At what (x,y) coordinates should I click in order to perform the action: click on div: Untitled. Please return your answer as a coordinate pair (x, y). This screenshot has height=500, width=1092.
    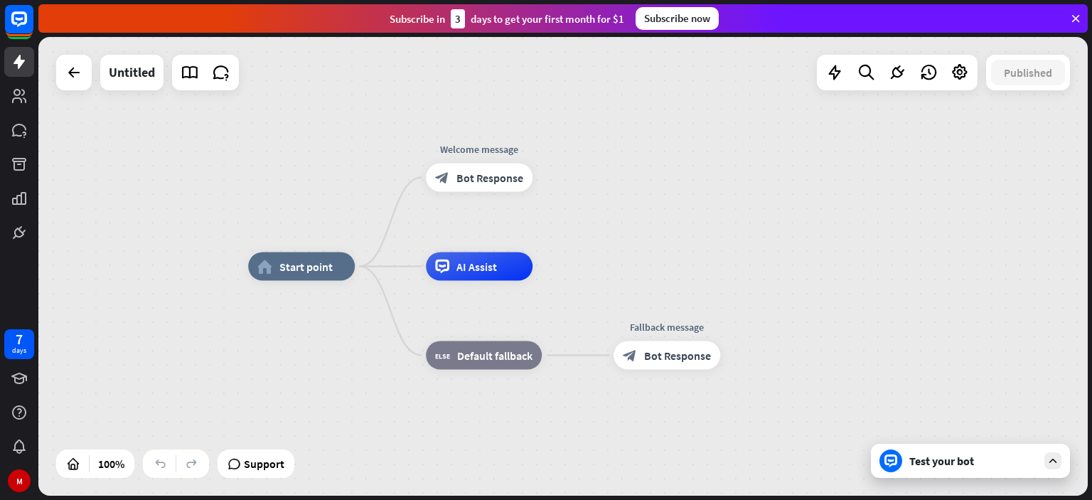
    Looking at the image, I should click on (132, 73).